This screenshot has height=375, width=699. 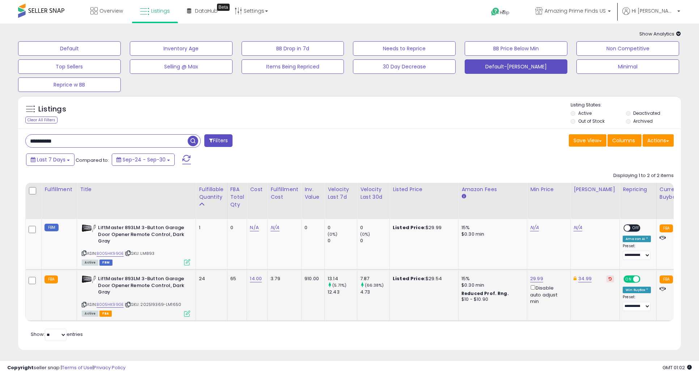 What do you see at coordinates (20, 367) in the screenshot?
I see `strong: Copyright` at bounding box center [20, 367].